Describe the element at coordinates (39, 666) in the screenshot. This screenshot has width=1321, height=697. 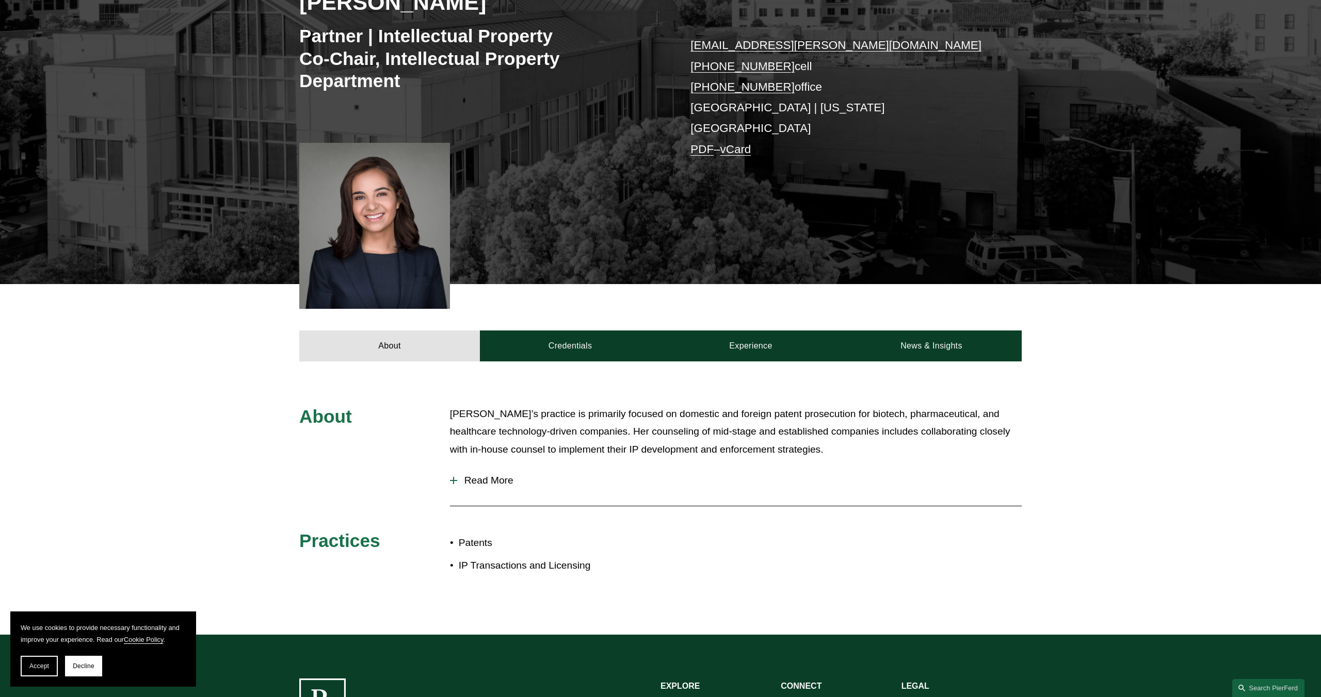
I see `button: Accept` at that location.